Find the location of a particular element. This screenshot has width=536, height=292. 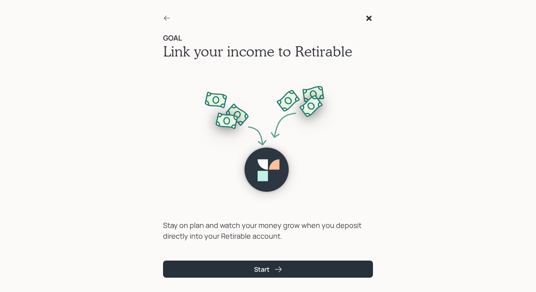

div: Start is located at coordinates (268, 269).